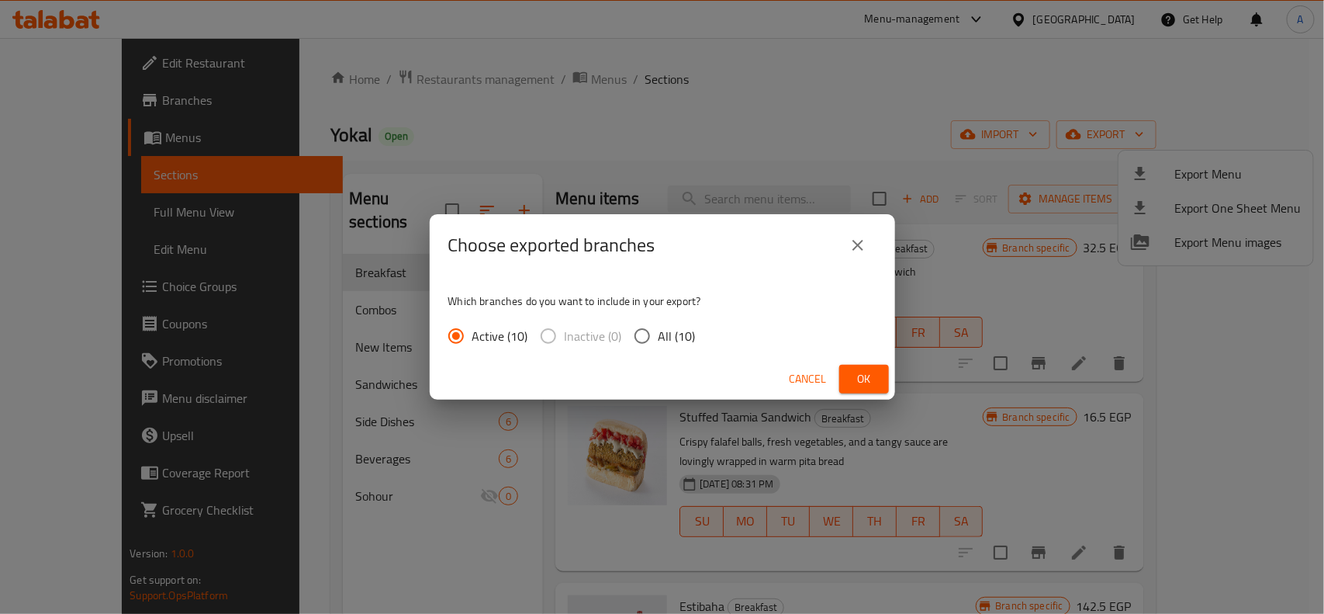  Describe the element at coordinates (858, 245) in the screenshot. I see `button: close` at that location.